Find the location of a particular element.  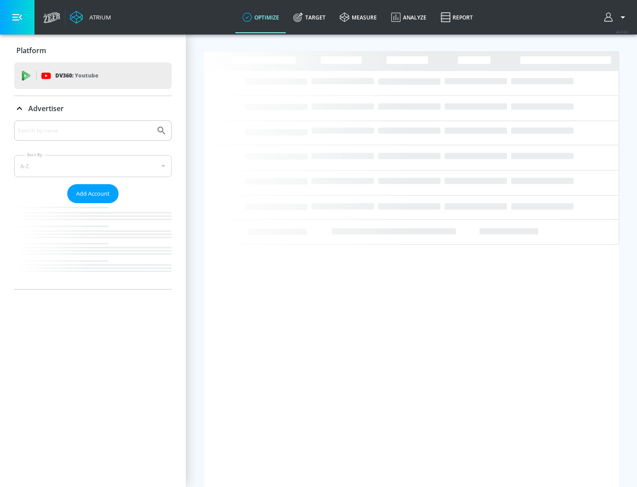

p: Platform is located at coordinates (31, 50).